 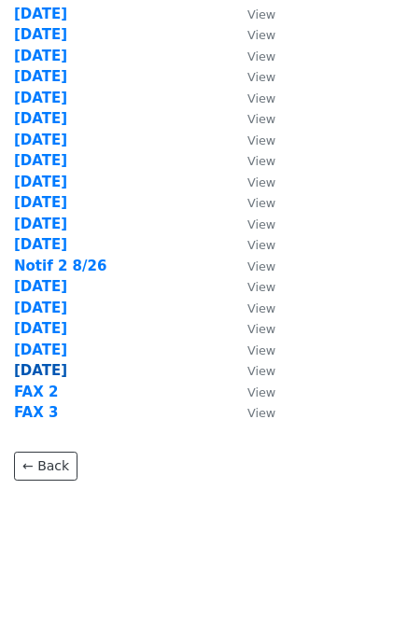 What do you see at coordinates (35, 392) in the screenshot?
I see `a: FAX 2` at bounding box center [35, 392].